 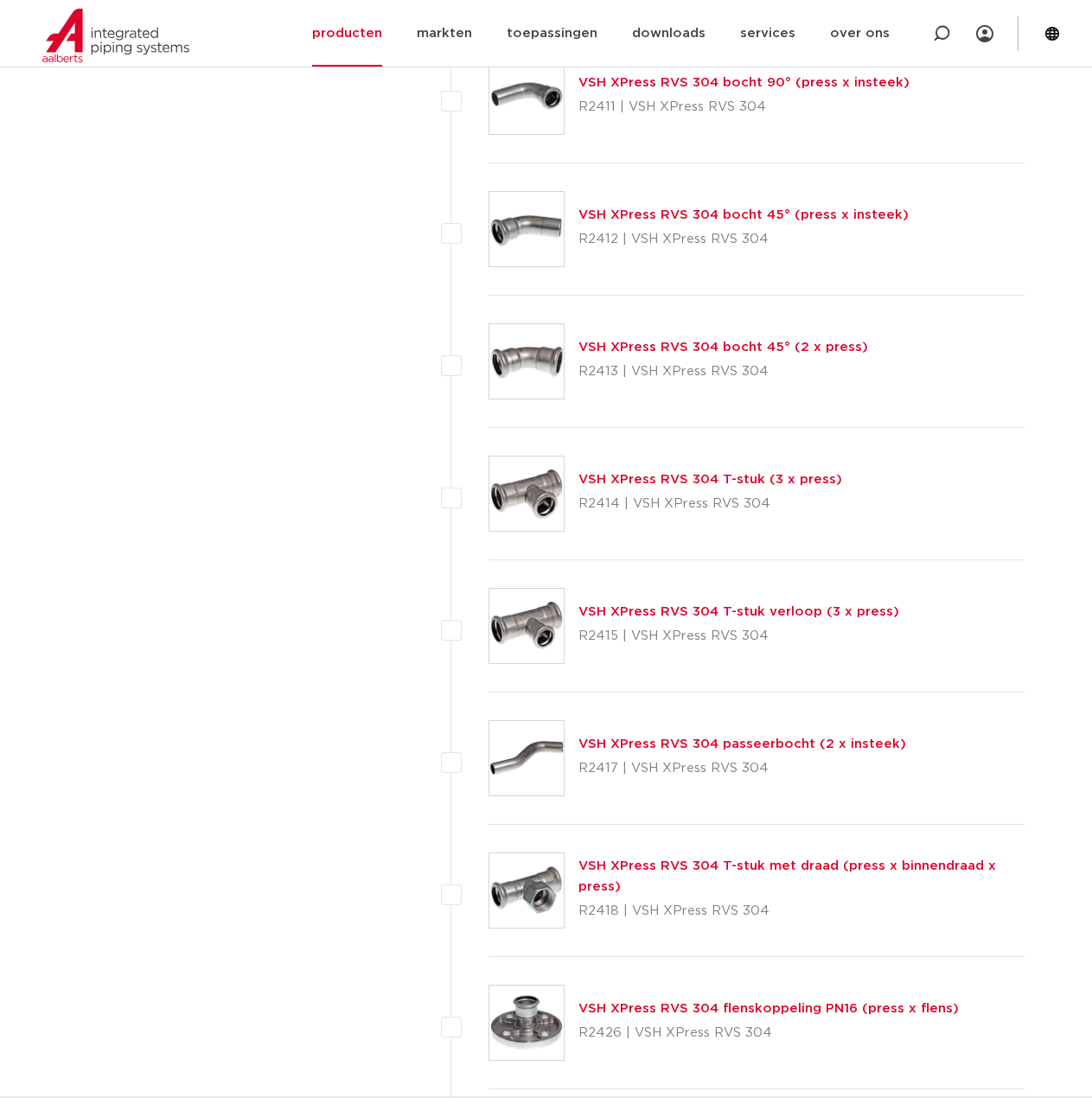 What do you see at coordinates (710, 504) in the screenshot?
I see `p: R2414 | VSH XPress RVS 304` at bounding box center [710, 504].